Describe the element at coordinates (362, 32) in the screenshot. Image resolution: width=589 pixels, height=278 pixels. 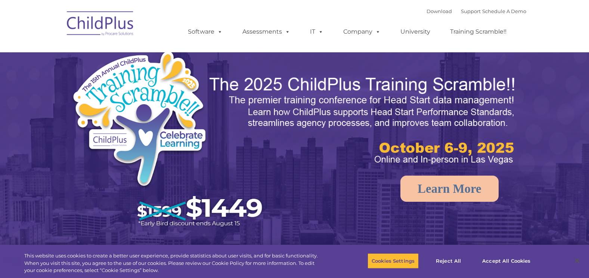
I see `a: Company` at that location.